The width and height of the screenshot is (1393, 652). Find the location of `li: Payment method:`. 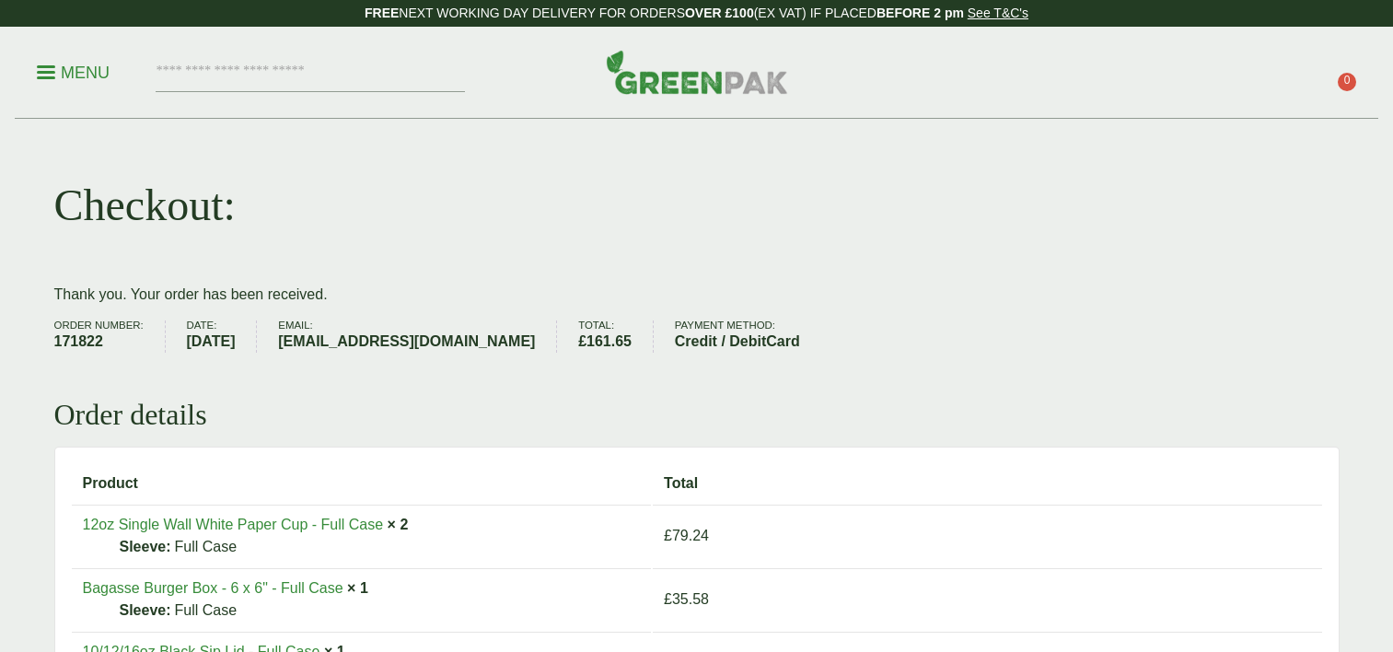

li: Payment method: is located at coordinates (748, 336).